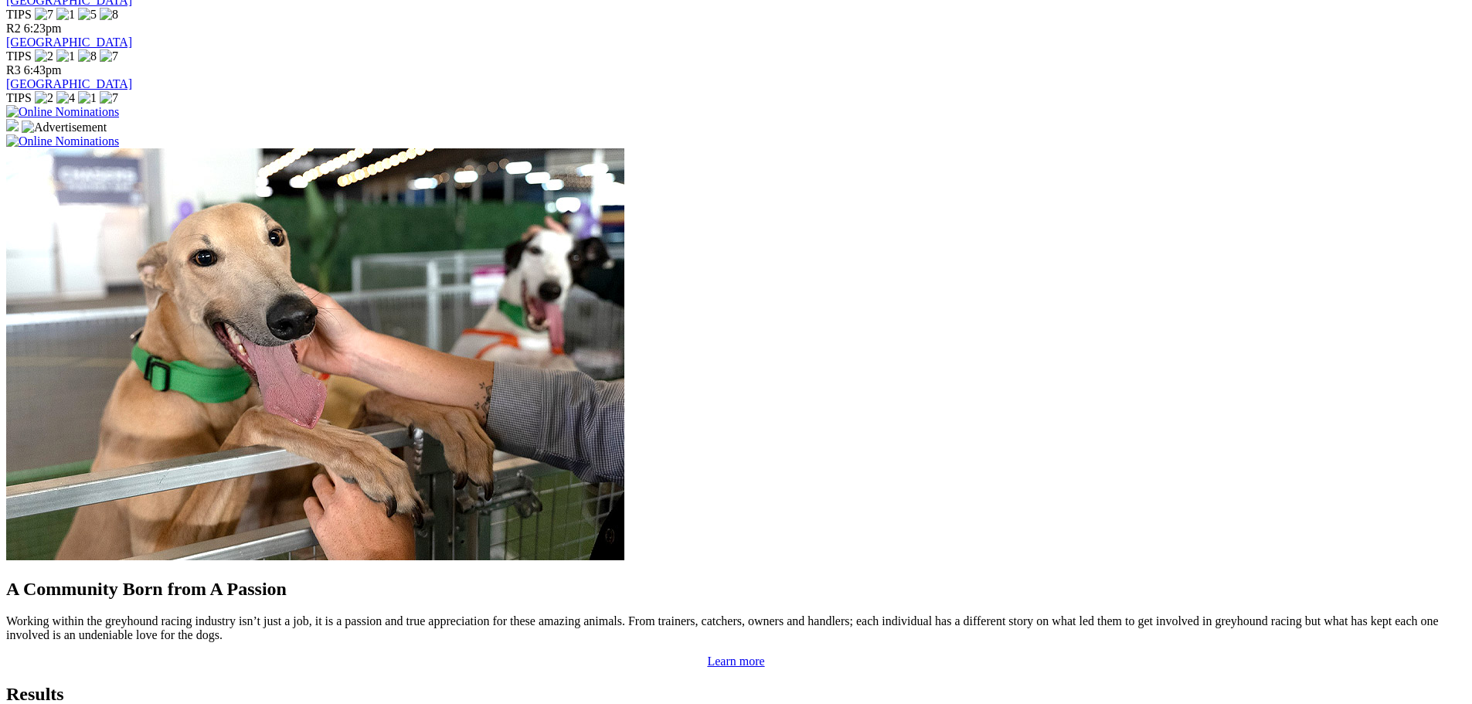 This screenshot has height=704, width=1472. What do you see at coordinates (66, 98) in the screenshot?
I see `img: 4` at bounding box center [66, 98].